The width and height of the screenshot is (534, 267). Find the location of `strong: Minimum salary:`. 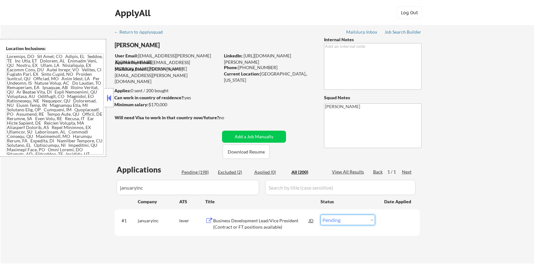

strong: Minimum salary: is located at coordinates (131, 104).